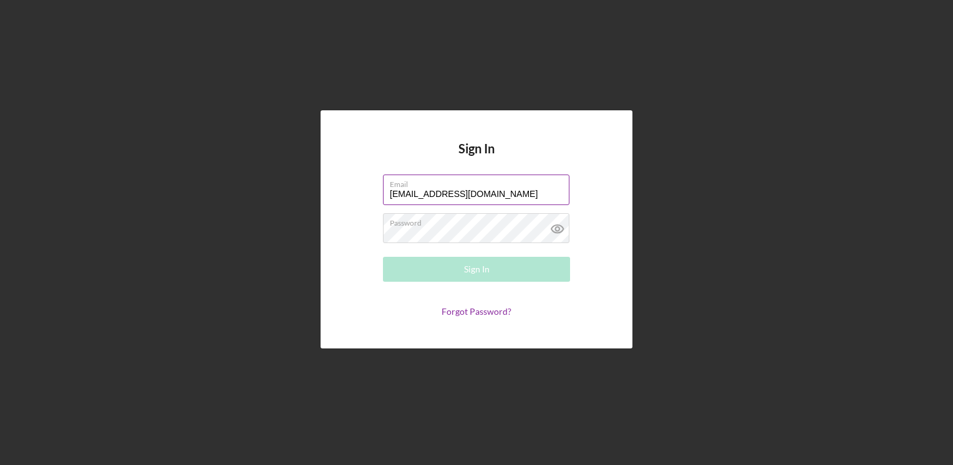 Image resolution: width=953 pixels, height=465 pixels. Describe the element at coordinates (477, 270) in the screenshot. I see `button: Sign In` at that location.